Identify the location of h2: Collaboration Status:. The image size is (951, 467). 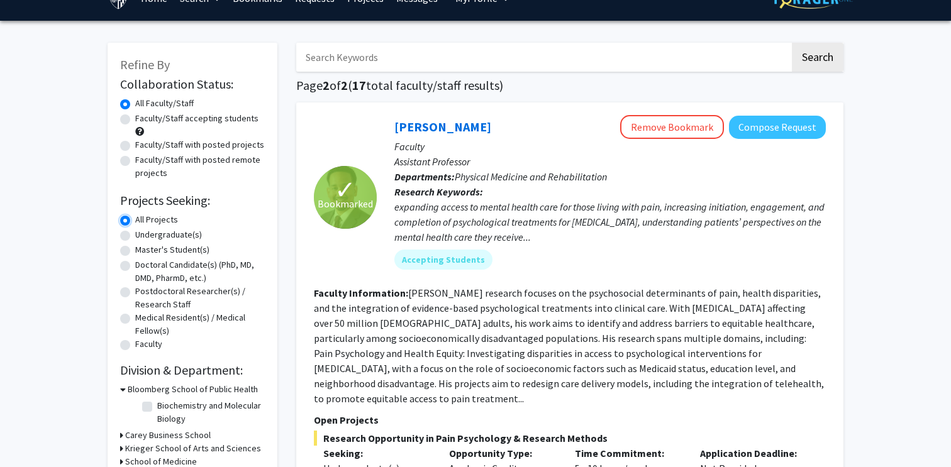
(192, 84).